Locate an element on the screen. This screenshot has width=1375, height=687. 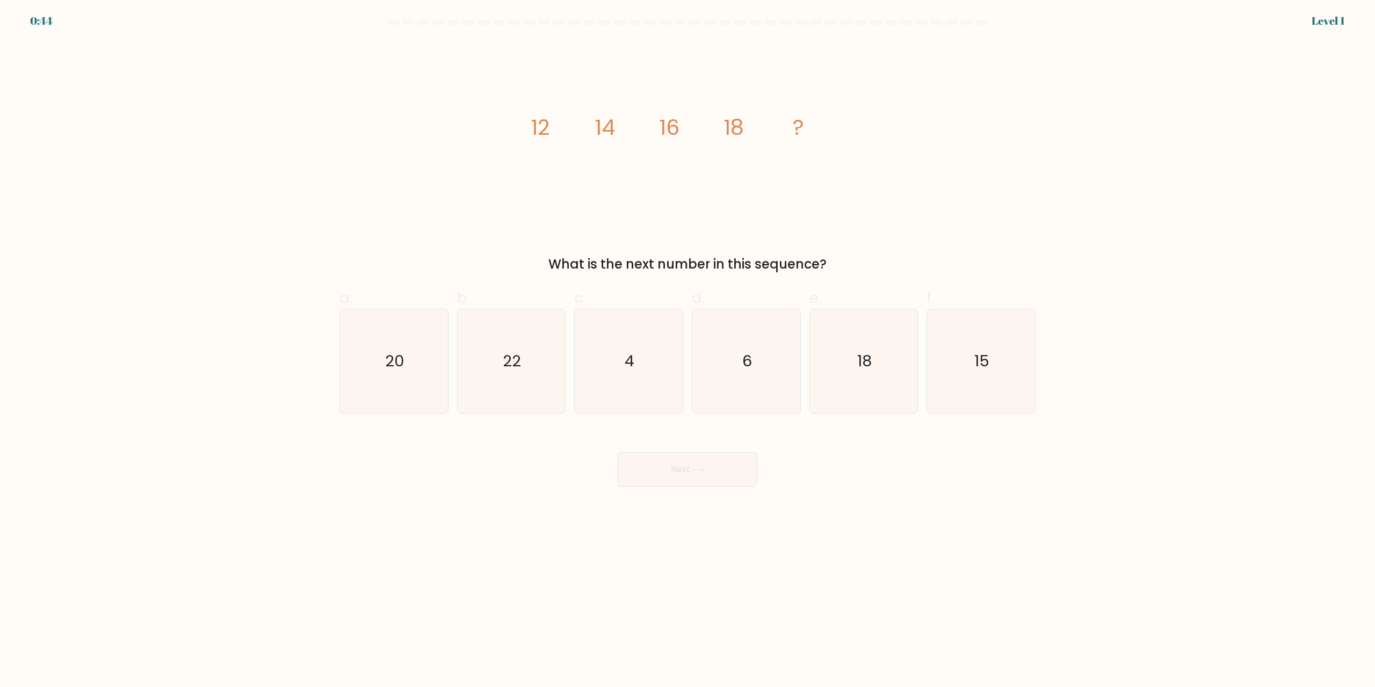
text: 4 is located at coordinates (630, 362).